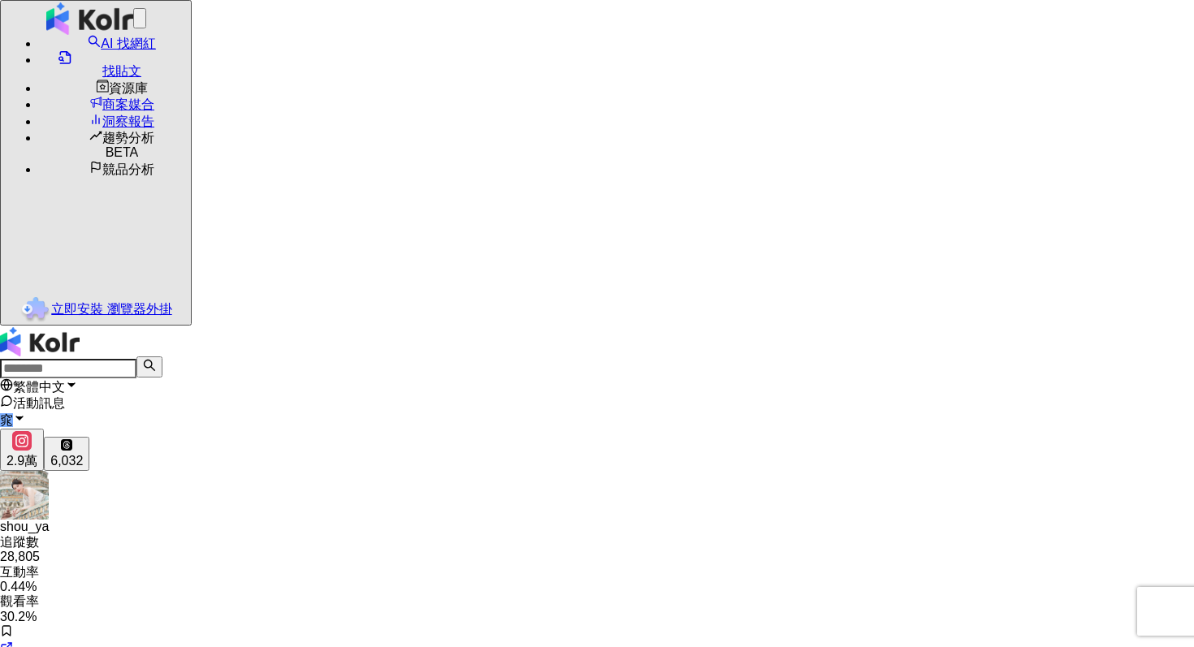 The image size is (1194, 647). I want to click on span: 趨勢分析, so click(122, 145).